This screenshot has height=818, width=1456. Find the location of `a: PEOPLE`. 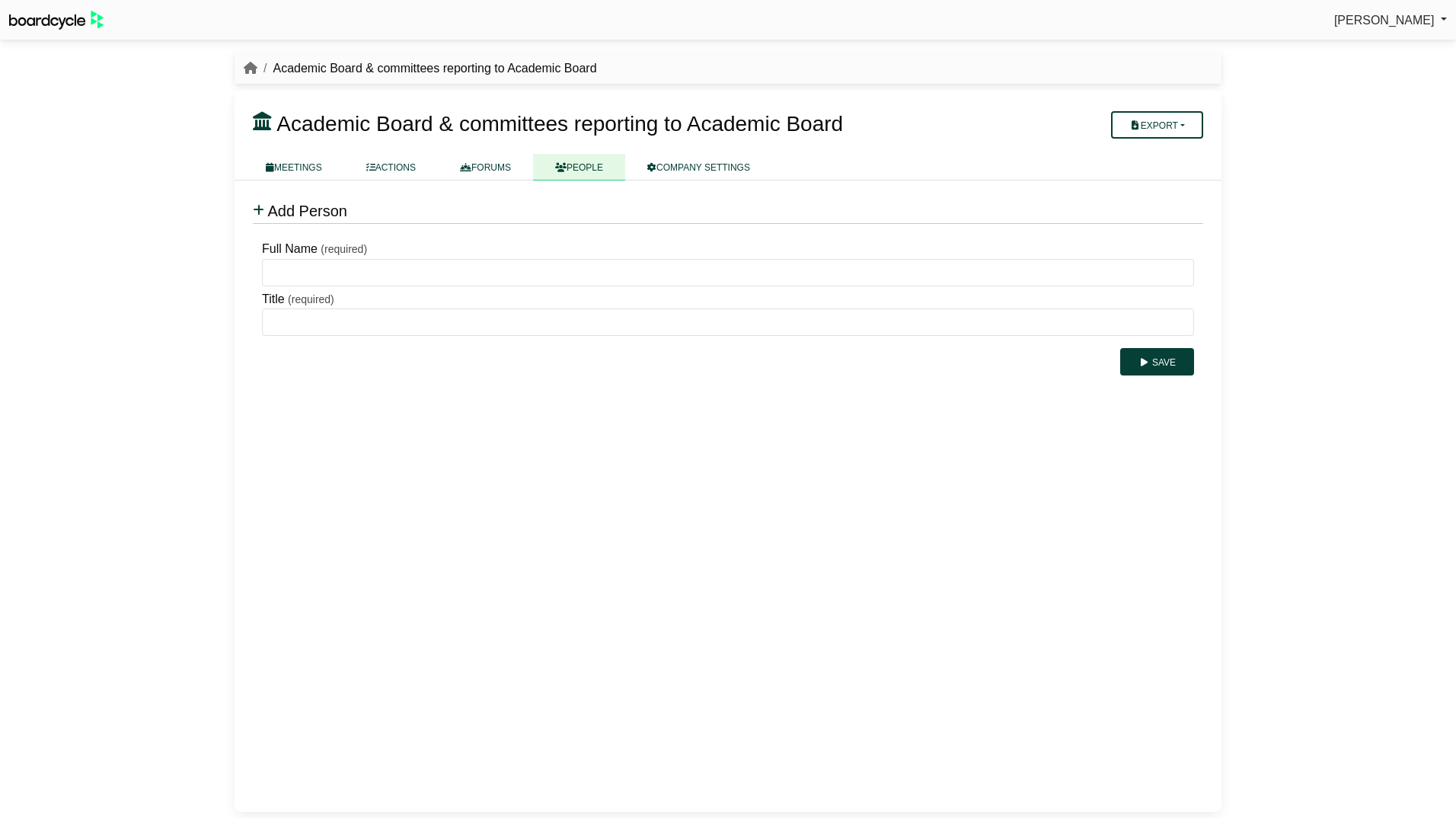

a: PEOPLE is located at coordinates (579, 167).